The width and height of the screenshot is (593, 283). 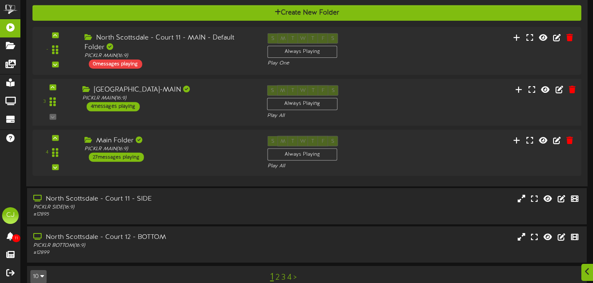 What do you see at coordinates (289, 278) in the screenshot?
I see `a: 4` at bounding box center [289, 278].